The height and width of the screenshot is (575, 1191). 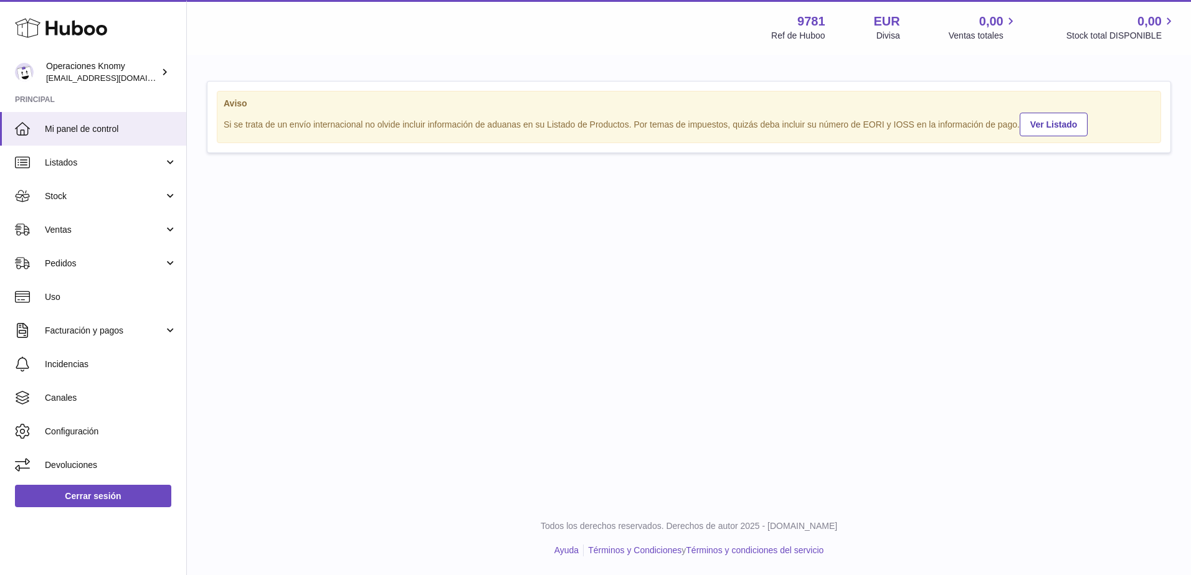 I want to click on a: Ver Listado, so click(x=1053, y=125).